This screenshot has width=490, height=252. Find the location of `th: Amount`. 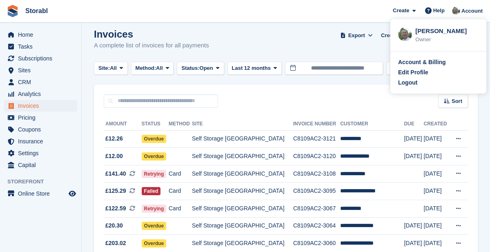

th: Amount is located at coordinates (123, 124).